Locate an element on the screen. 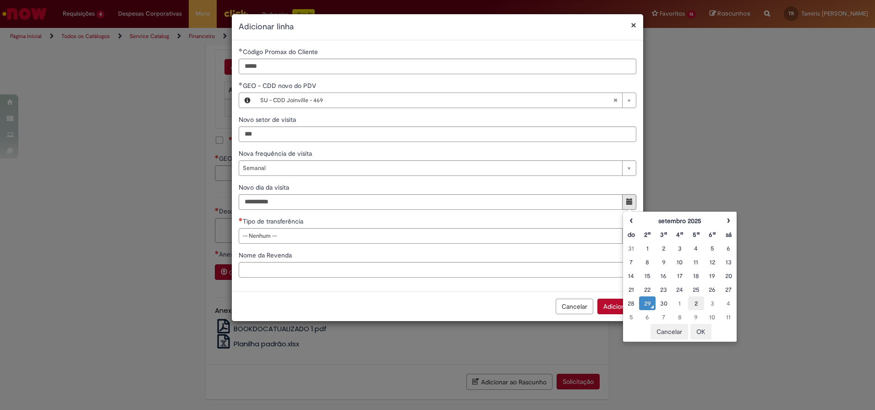 The height and width of the screenshot is (410, 875). div: Escolher data is located at coordinates (680, 277).